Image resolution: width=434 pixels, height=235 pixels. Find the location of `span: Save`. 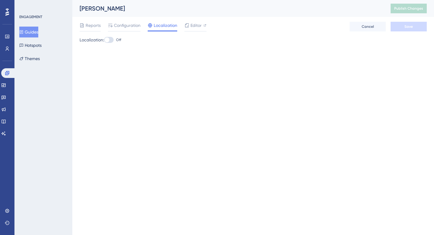

span: Save is located at coordinates (409, 27).